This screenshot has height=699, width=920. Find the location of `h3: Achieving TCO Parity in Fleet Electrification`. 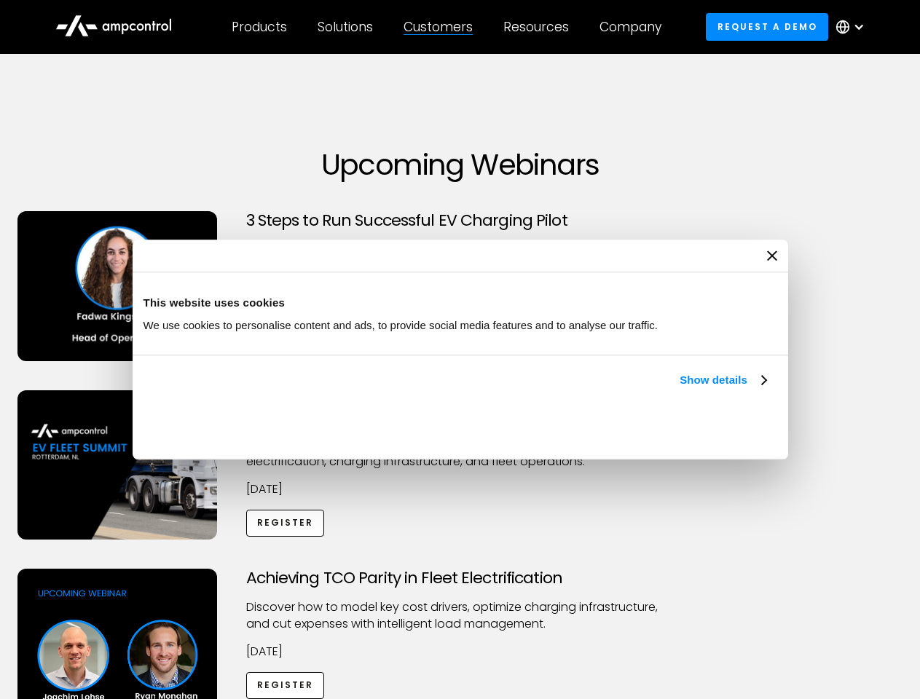

h3: Achieving TCO Parity in Fleet Electrification is located at coordinates (460, 579).